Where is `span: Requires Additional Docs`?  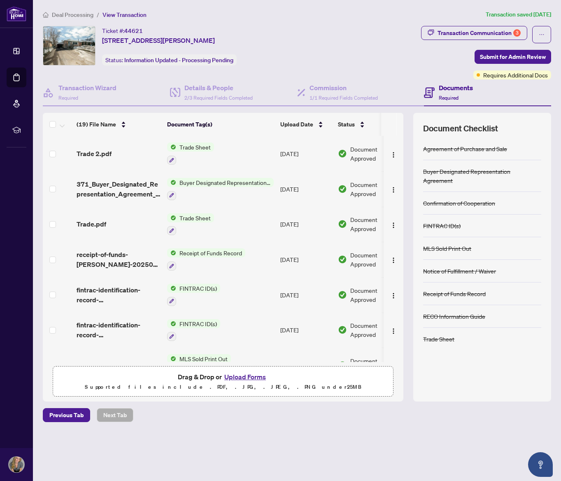
span: Requires Additional Docs is located at coordinates (515, 75).